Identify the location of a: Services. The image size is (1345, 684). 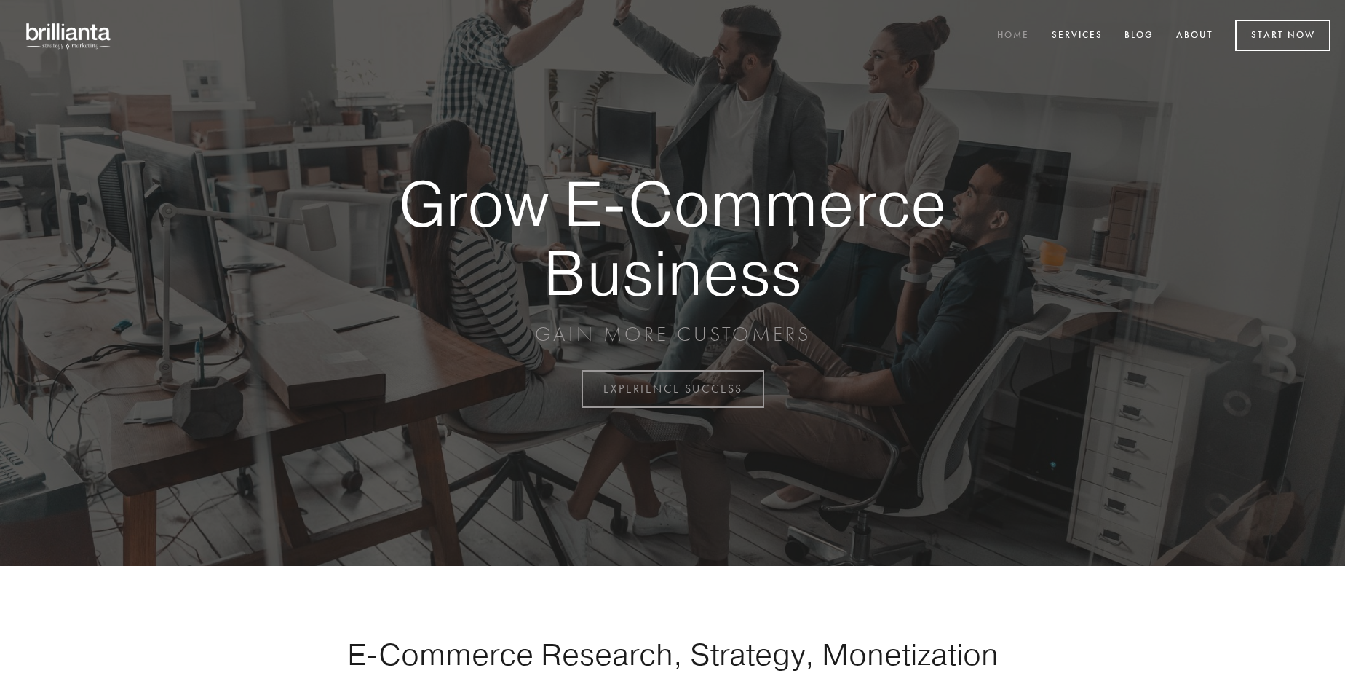
(1077, 36).